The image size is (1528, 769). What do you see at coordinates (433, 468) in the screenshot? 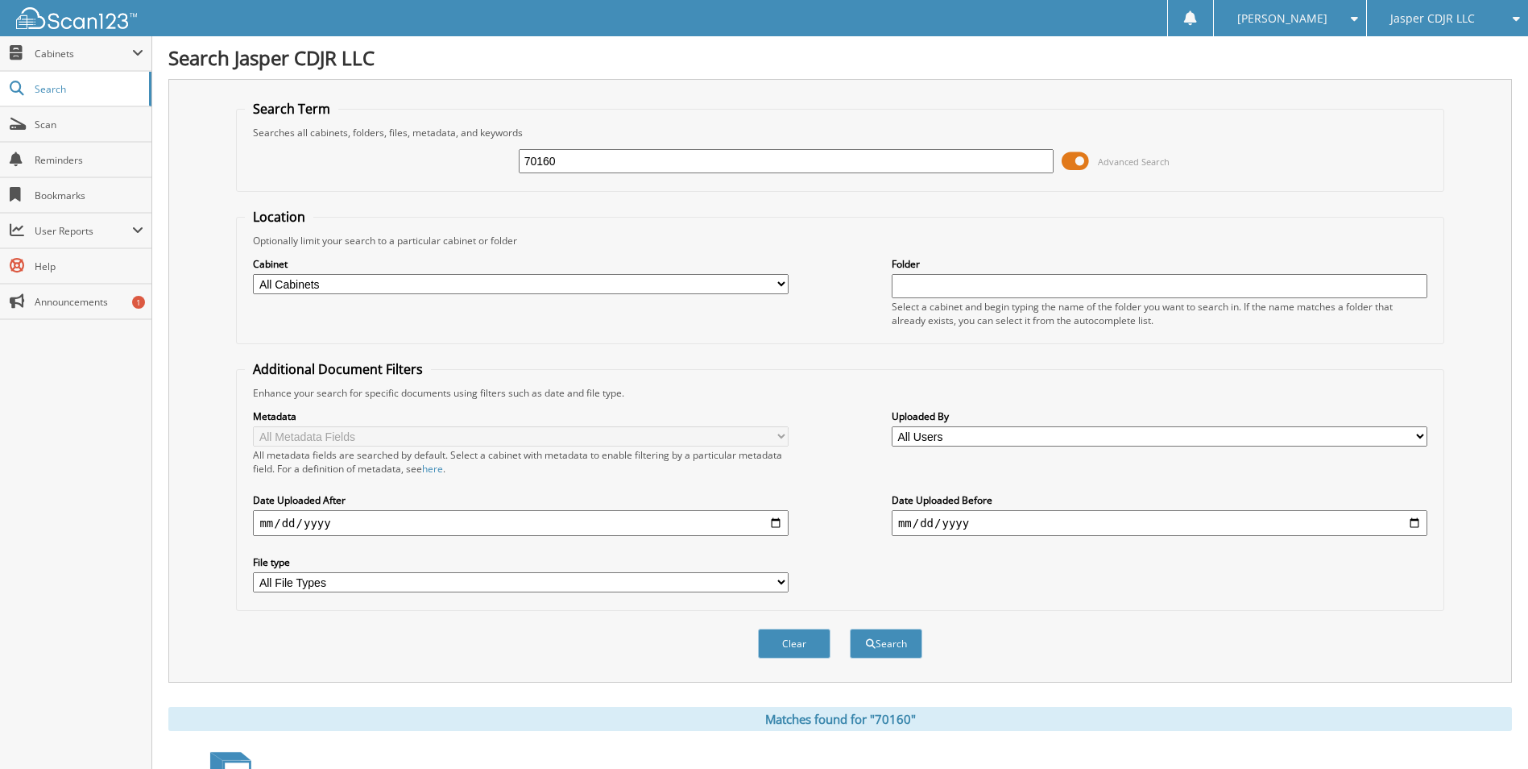
I see `a: here` at bounding box center [433, 468].